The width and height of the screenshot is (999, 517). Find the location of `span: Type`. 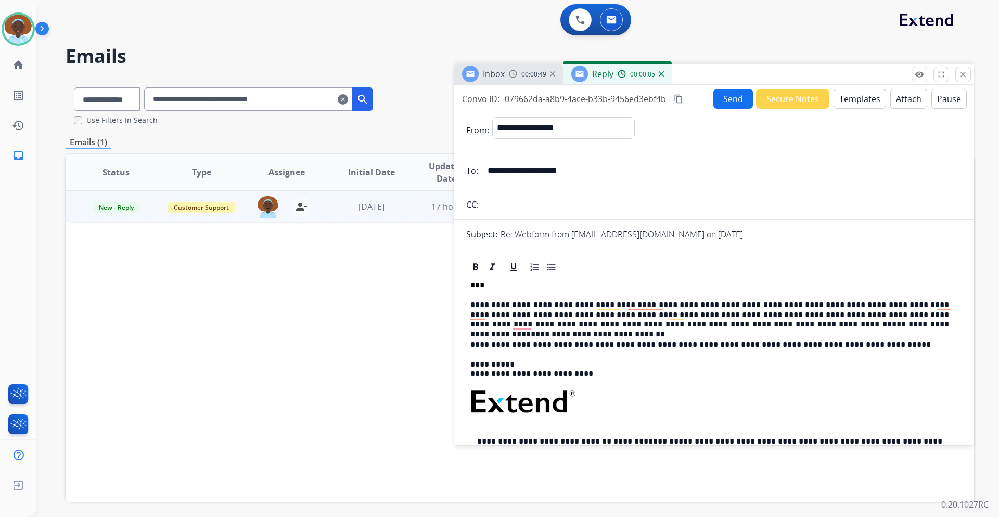

span: Type is located at coordinates (201, 172).